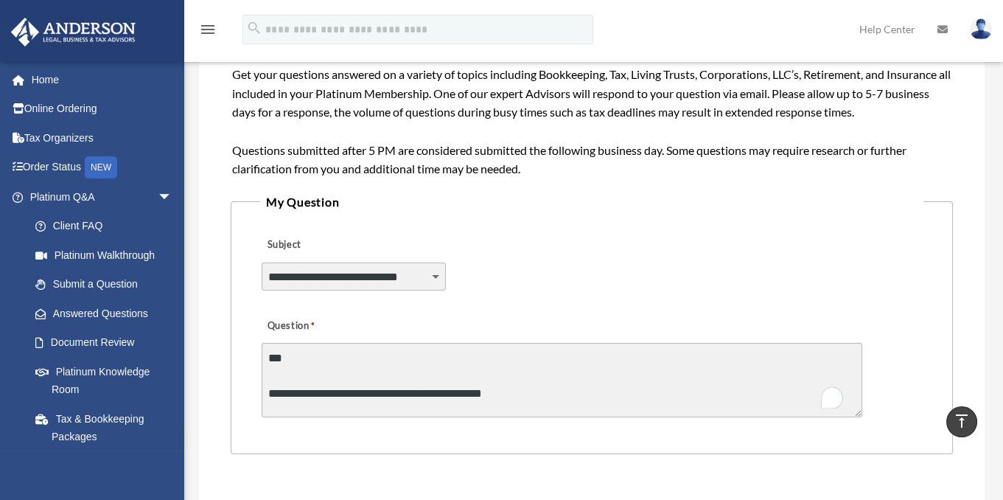  I want to click on a: vertical_align_top, so click(962, 422).